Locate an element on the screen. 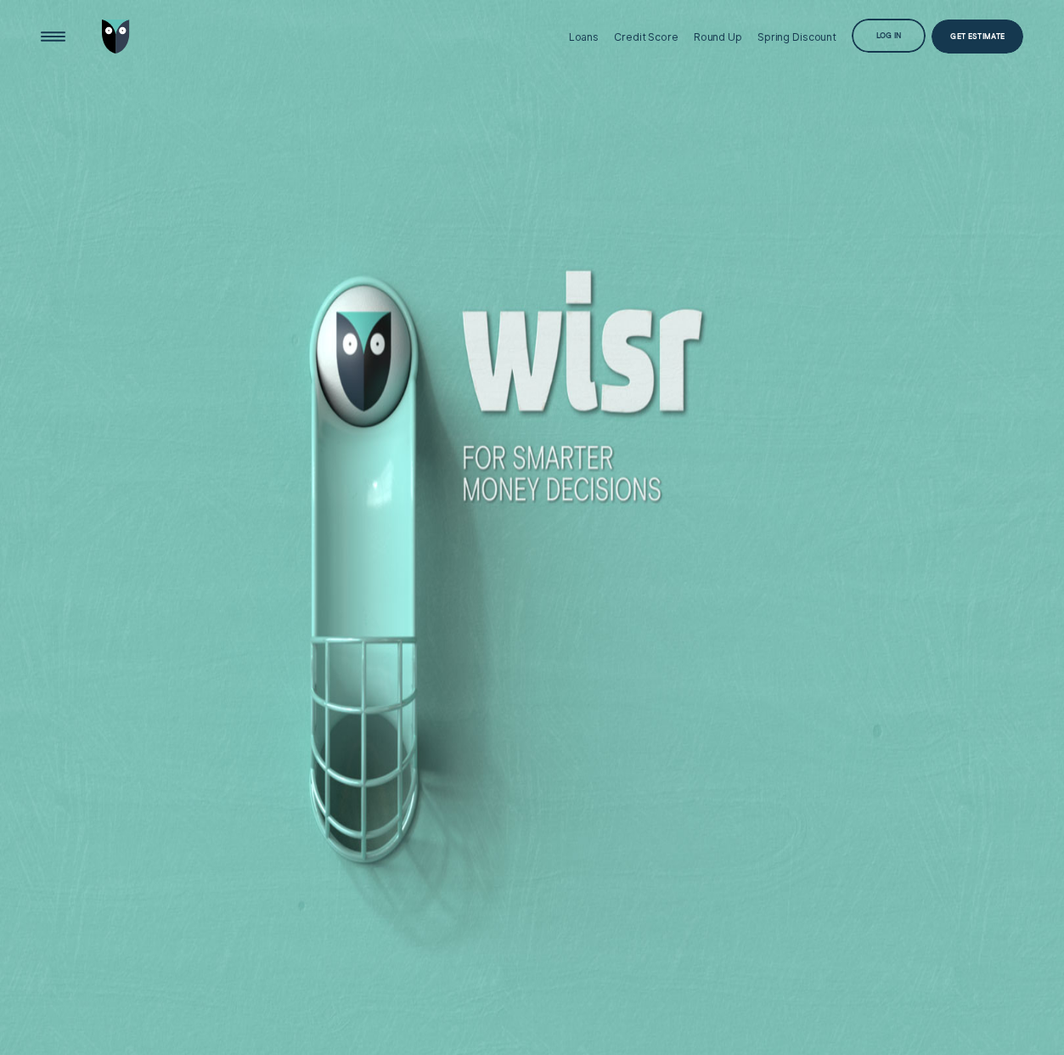  div: Spring Discount is located at coordinates (797, 37).